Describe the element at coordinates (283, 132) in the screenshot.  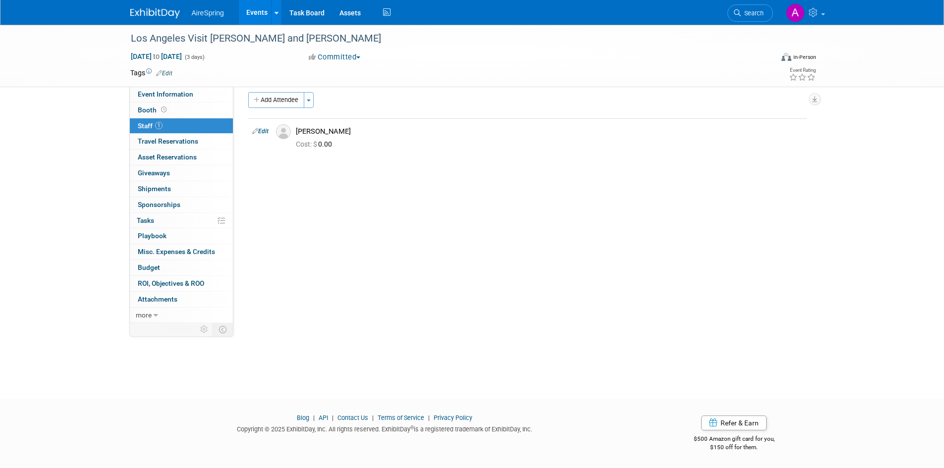
I see `img: Associate-Profile-5.png` at that location.